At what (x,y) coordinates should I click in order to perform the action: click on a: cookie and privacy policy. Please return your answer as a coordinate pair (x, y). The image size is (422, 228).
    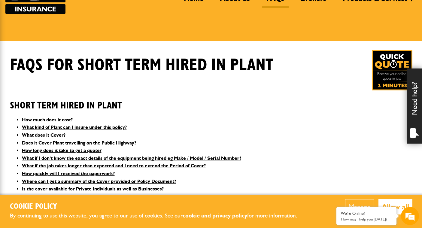
    Looking at the image, I should click on (215, 215).